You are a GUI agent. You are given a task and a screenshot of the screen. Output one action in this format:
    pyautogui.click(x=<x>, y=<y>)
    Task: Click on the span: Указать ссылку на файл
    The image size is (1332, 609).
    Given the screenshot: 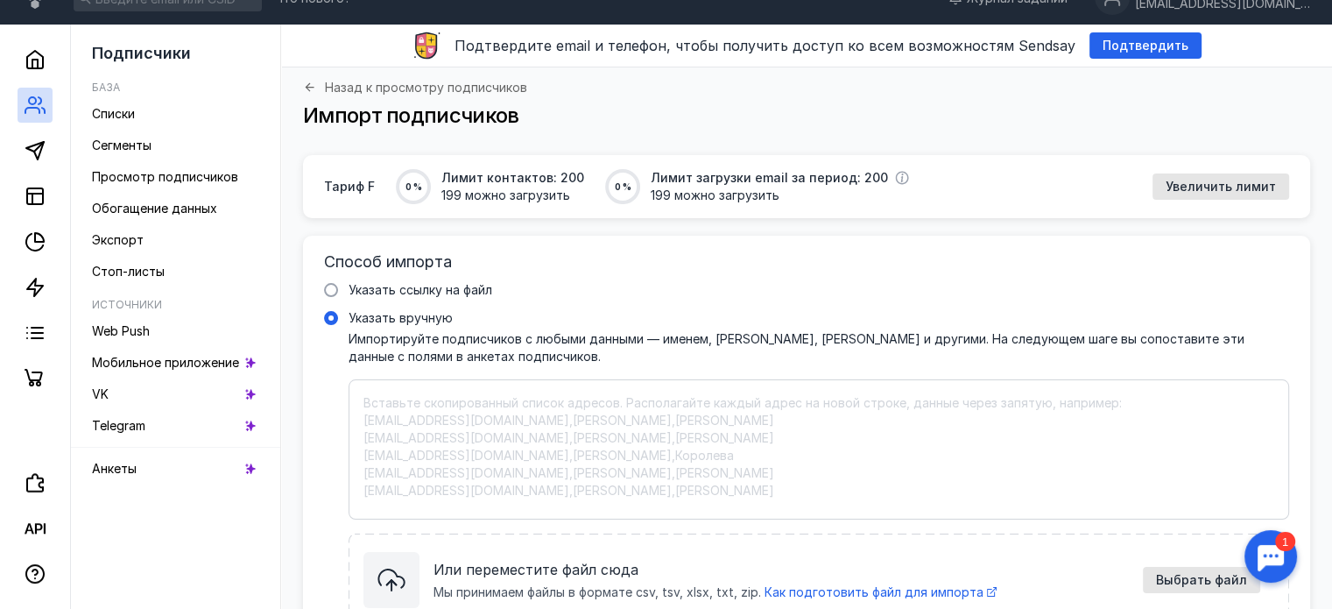 What is the action you would take?
    pyautogui.click(x=420, y=289)
    